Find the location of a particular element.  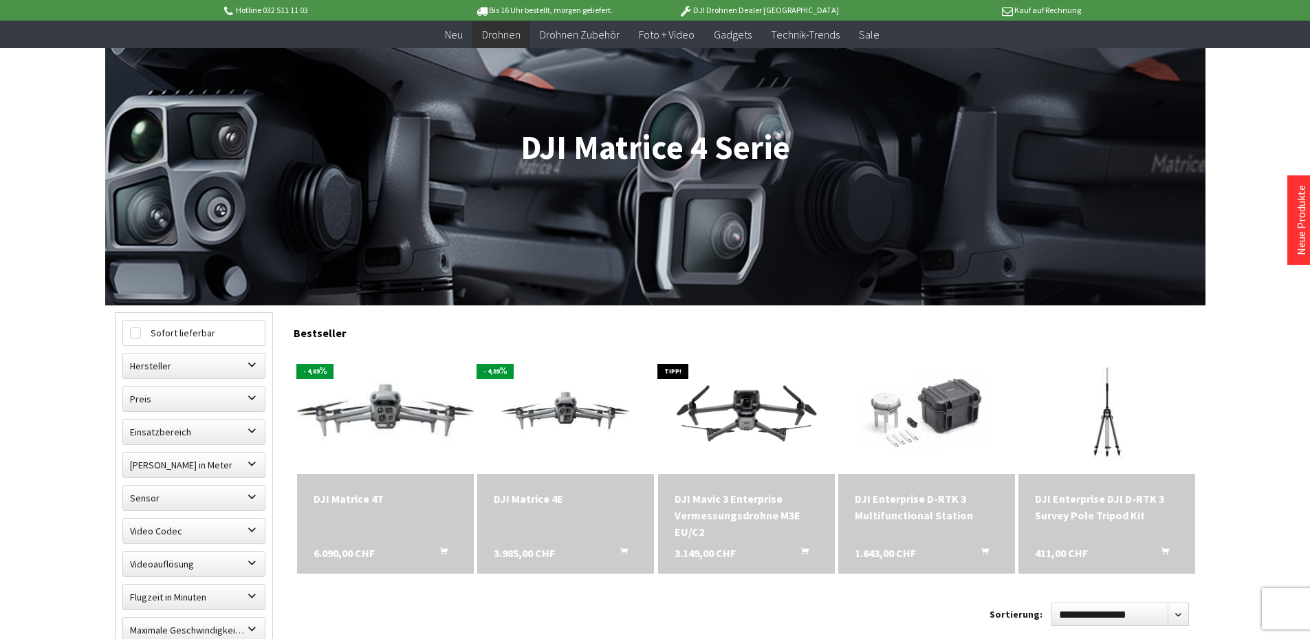

label: Sofort lieferbar is located at coordinates (194, 333).